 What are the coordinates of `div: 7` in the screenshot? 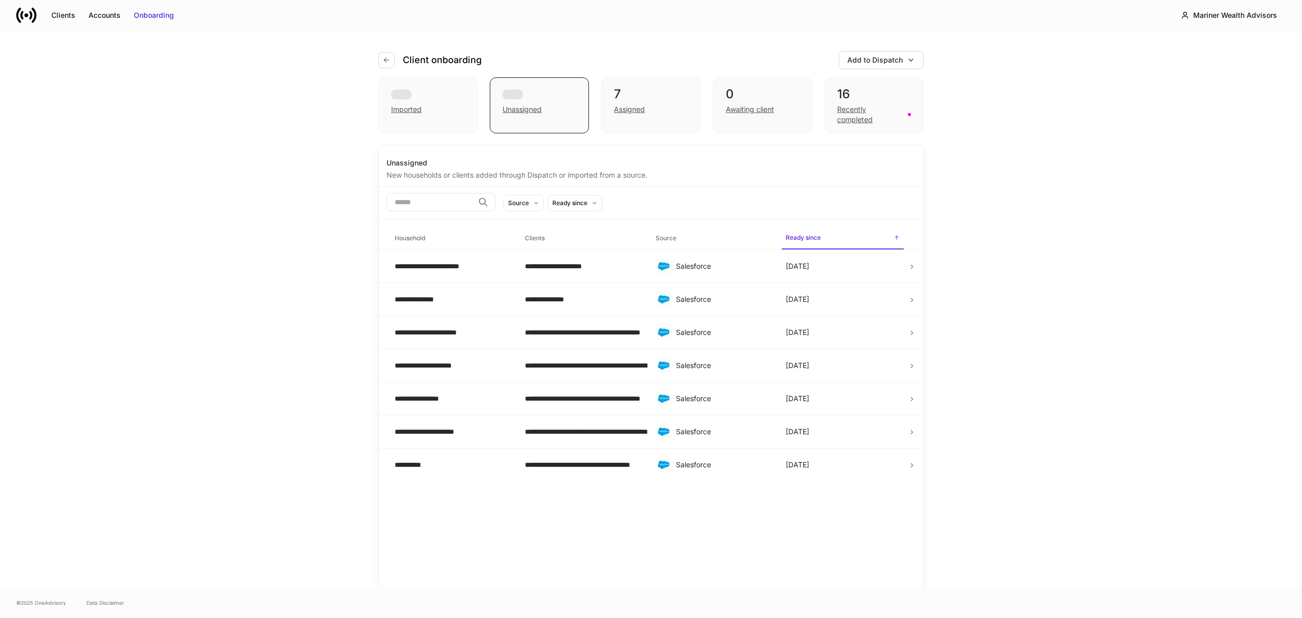 It's located at (651, 94).